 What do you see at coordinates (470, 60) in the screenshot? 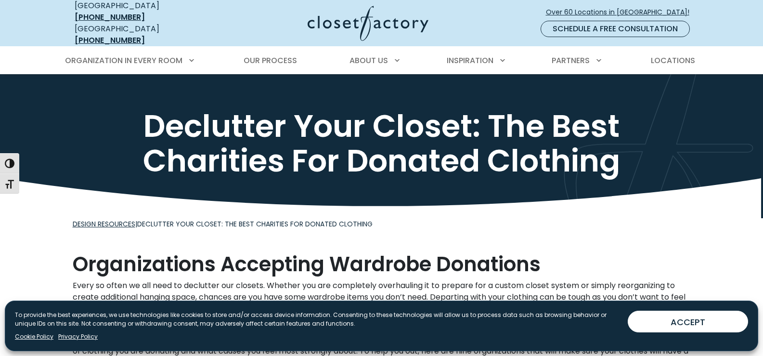
I see `span: Inspiration` at bounding box center [470, 60].